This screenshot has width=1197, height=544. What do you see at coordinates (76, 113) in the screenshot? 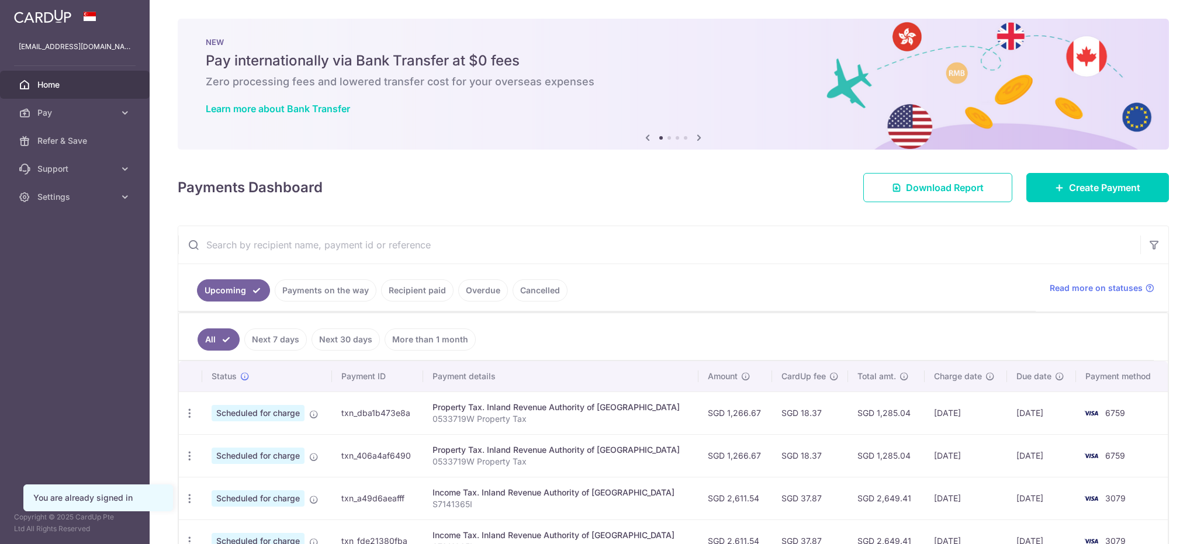
I see `span: Pay` at bounding box center [76, 113].